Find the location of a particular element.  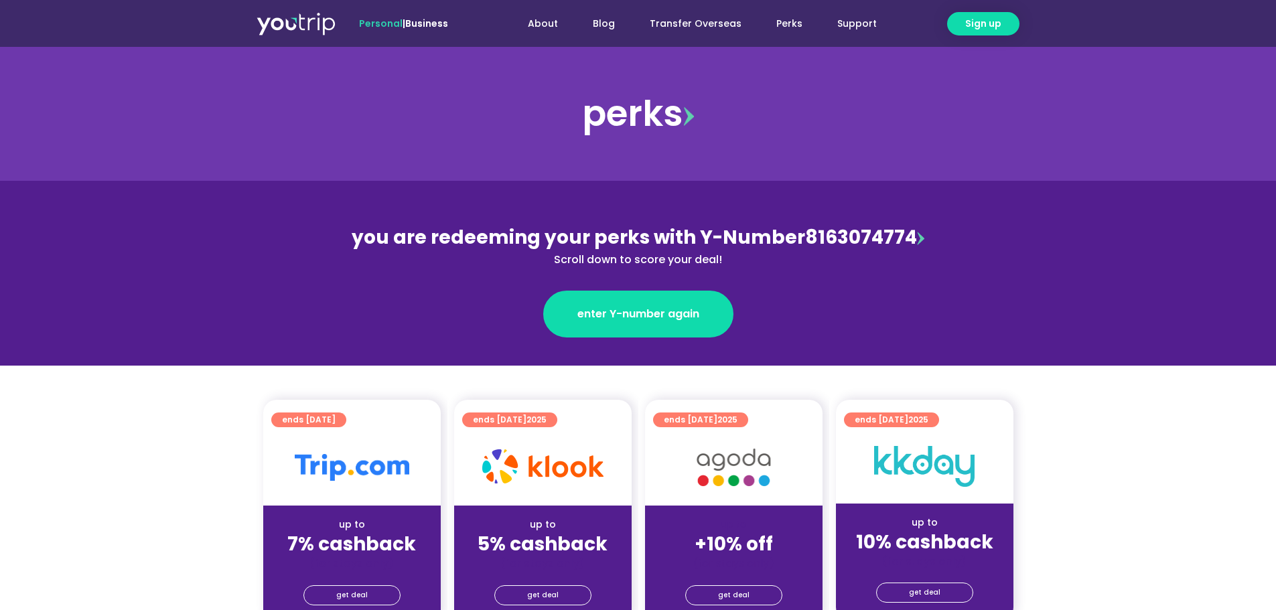

strong: +10% off is located at coordinates (733, 544).